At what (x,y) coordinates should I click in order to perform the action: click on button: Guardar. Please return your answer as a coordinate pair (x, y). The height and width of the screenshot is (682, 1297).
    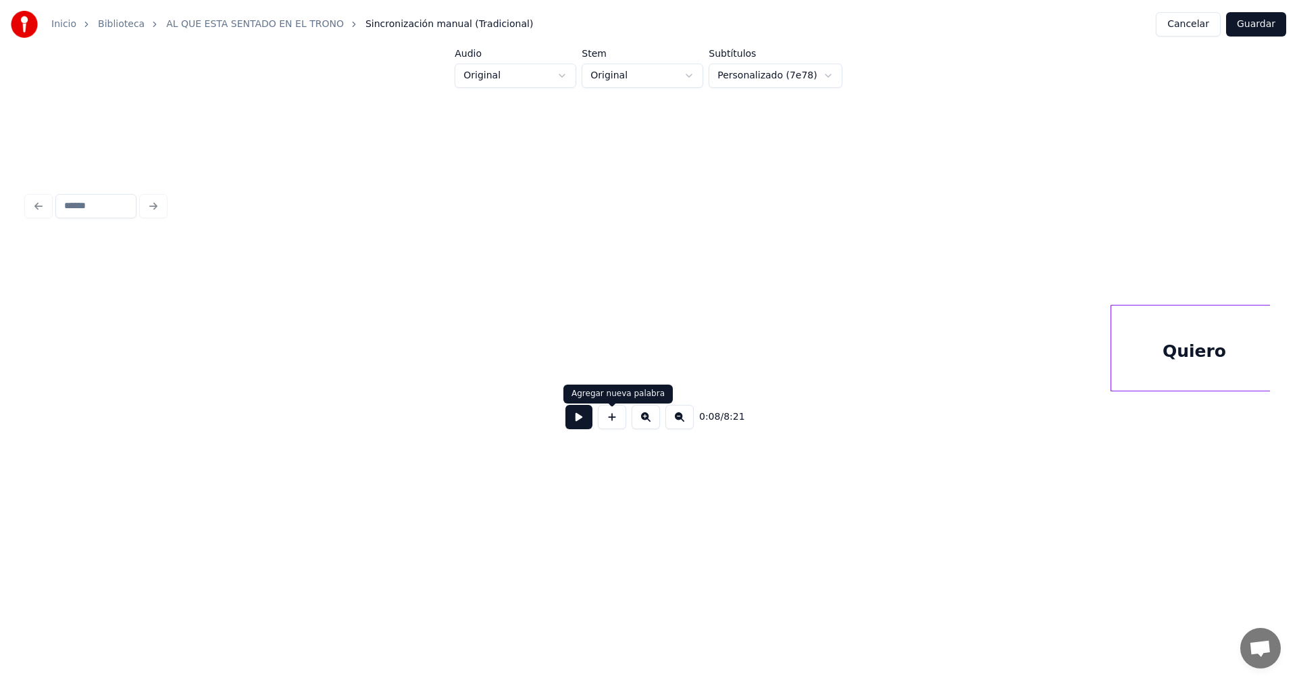
    Looking at the image, I should click on (1256, 24).